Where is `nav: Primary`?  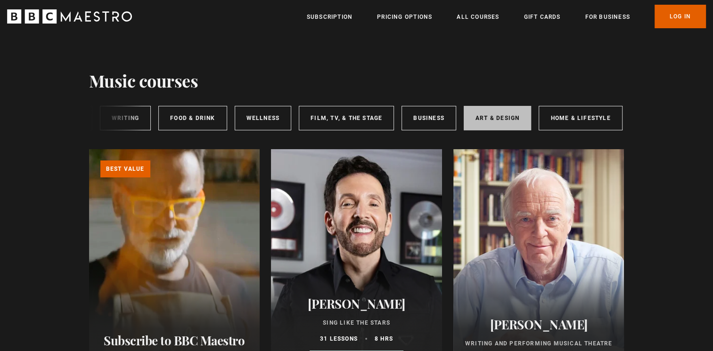 nav: Primary is located at coordinates (506, 16).